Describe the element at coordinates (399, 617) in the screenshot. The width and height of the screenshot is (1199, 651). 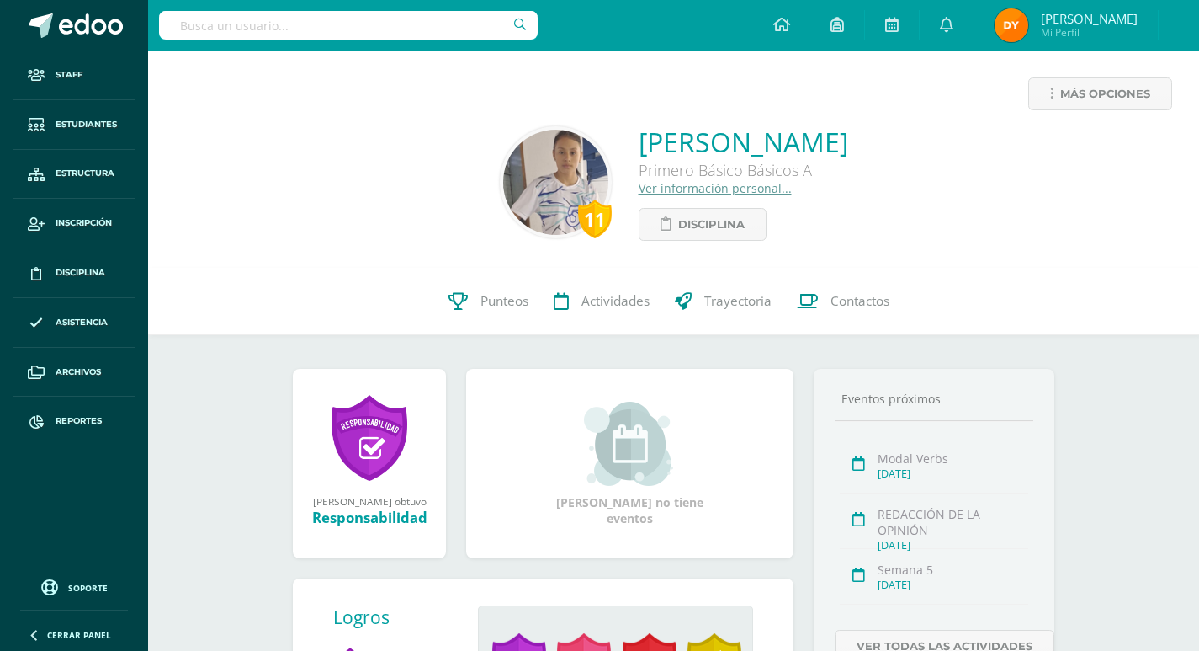
I see `div: Logros` at that location.